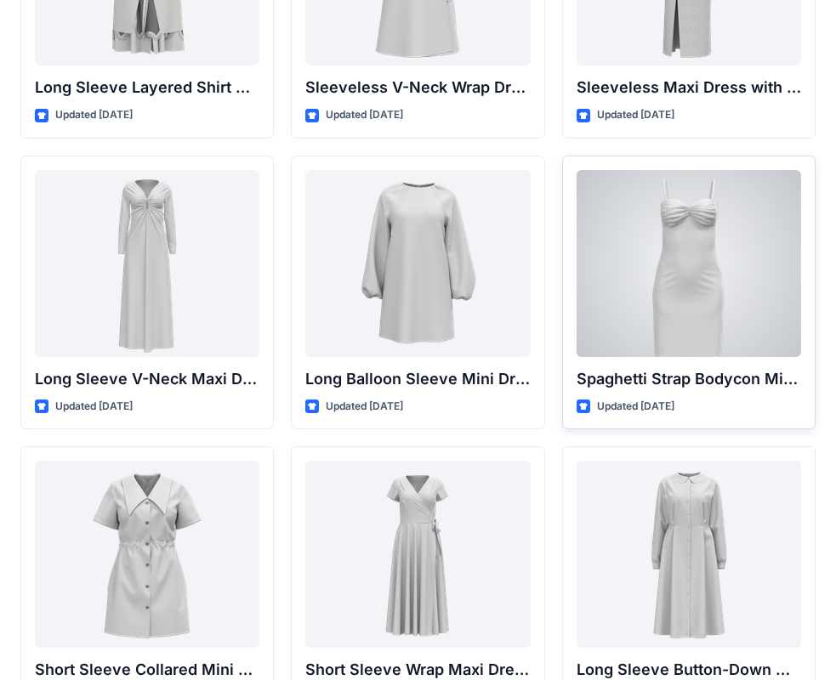  I want to click on a: Spaghetti Strap Bodycon Mini Dress with Bust Detail, so click(688, 263).